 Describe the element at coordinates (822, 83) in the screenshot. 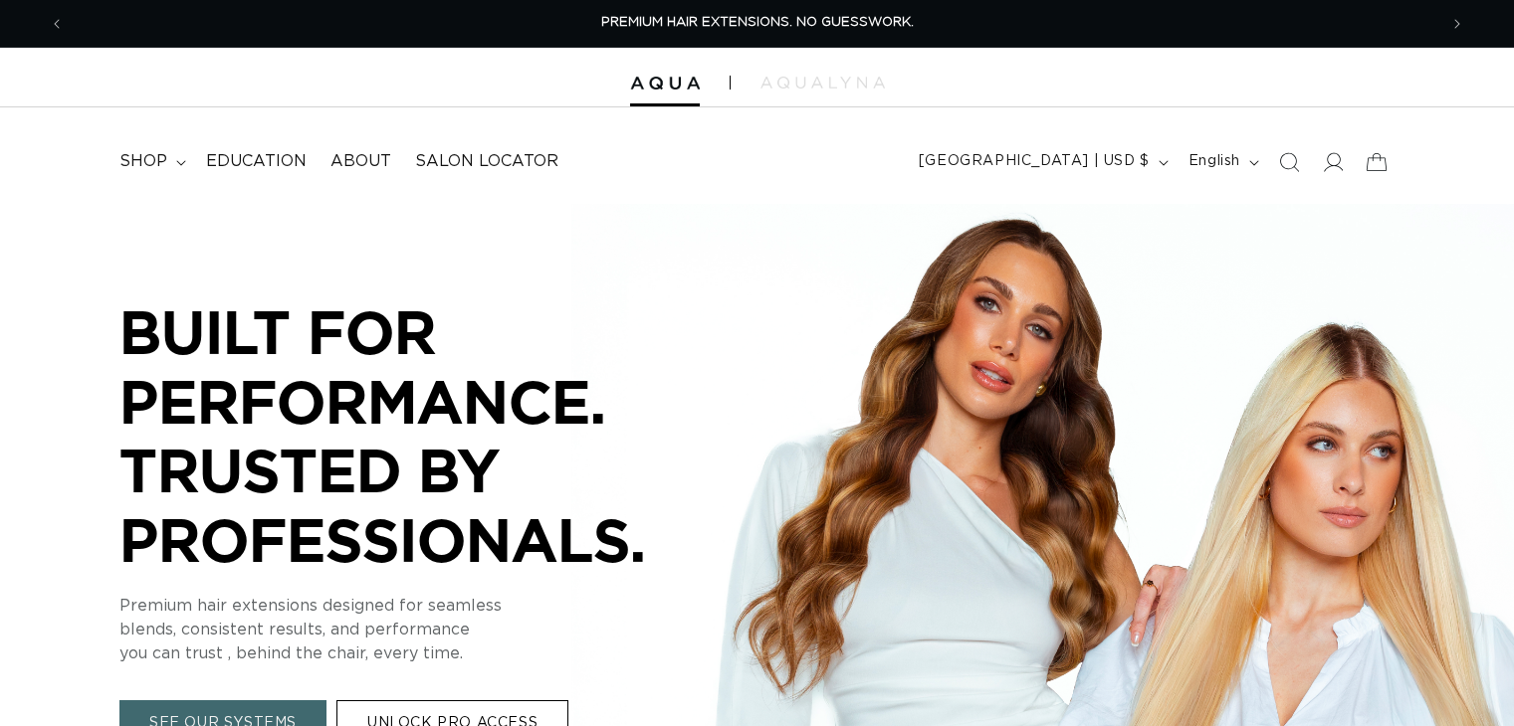

I see `img: aqualyna.com` at that location.